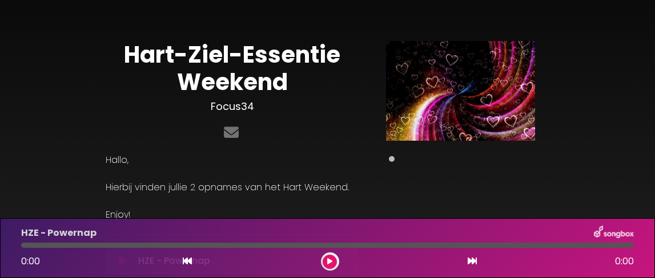 This screenshot has width=655, height=278. Describe the element at coordinates (59, 233) in the screenshot. I see `p: HZE - Powernap` at that location.